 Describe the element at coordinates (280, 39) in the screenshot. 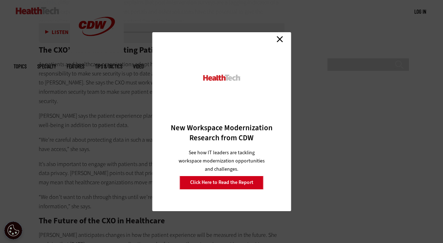

I see `a: Close` at that location.